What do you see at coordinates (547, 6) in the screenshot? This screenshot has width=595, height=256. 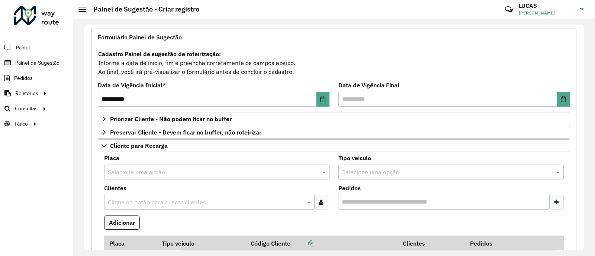 I see `h3: LUCAS` at bounding box center [547, 6].